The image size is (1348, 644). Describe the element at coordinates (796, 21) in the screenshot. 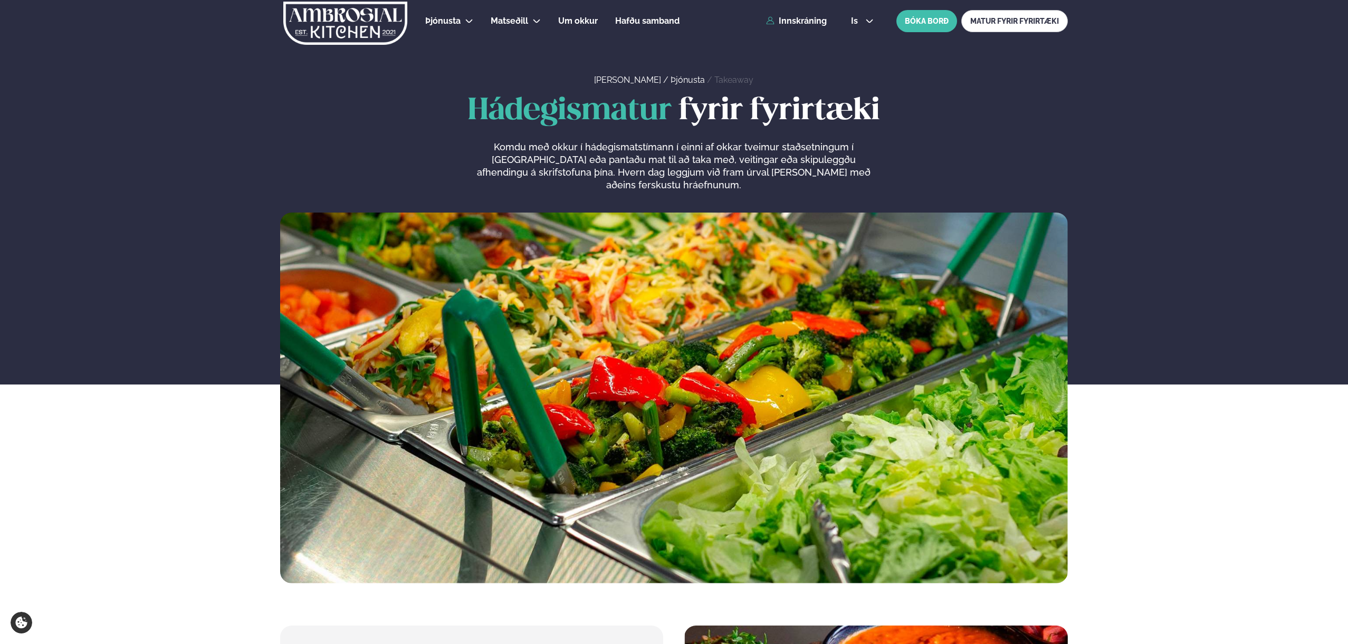

I see `a: Innskráning` at that location.